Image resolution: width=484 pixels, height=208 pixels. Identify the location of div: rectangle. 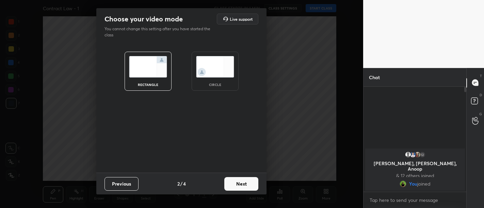
(148, 85).